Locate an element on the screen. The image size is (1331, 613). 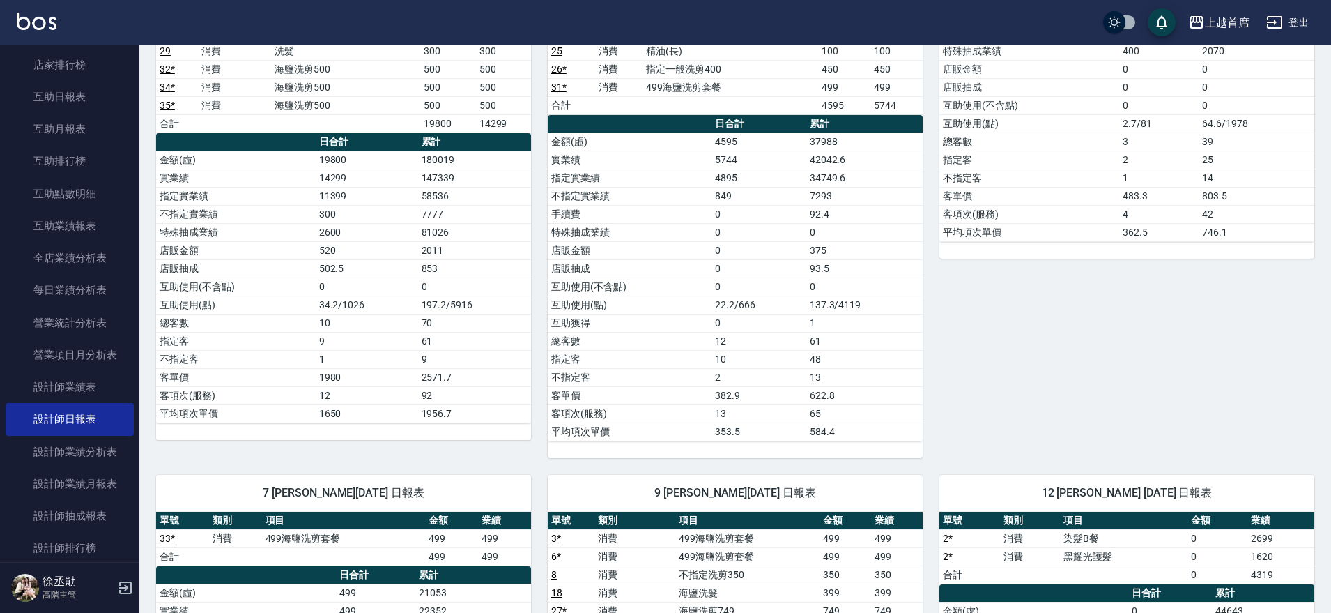
td: 1650 is located at coordinates (367, 413).